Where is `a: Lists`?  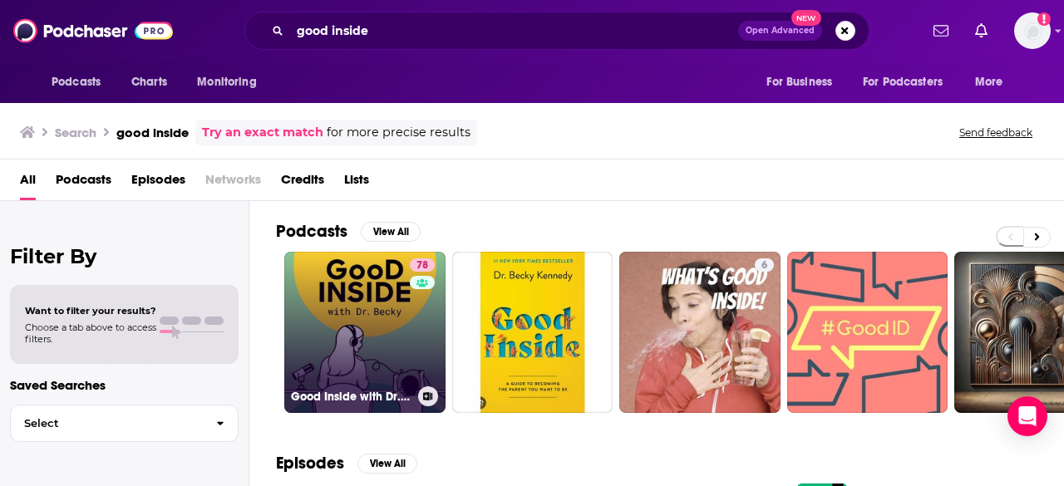
a: Lists is located at coordinates (357, 183).